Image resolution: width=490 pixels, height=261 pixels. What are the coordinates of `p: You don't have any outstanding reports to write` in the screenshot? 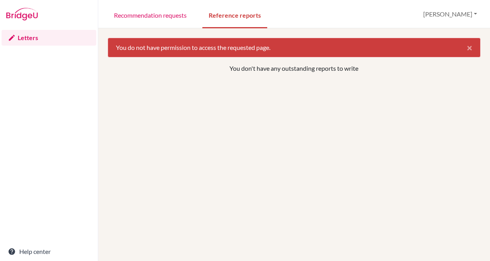 It's located at (294, 68).